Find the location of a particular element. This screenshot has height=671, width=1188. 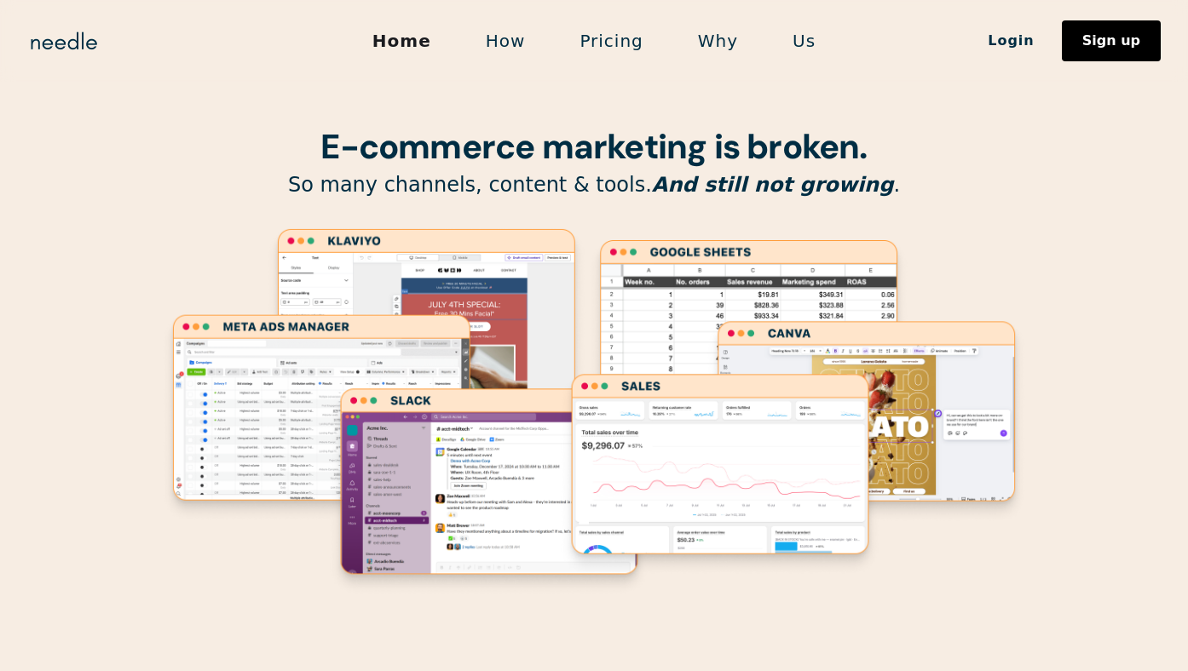

a: How is located at coordinates (505, 41).